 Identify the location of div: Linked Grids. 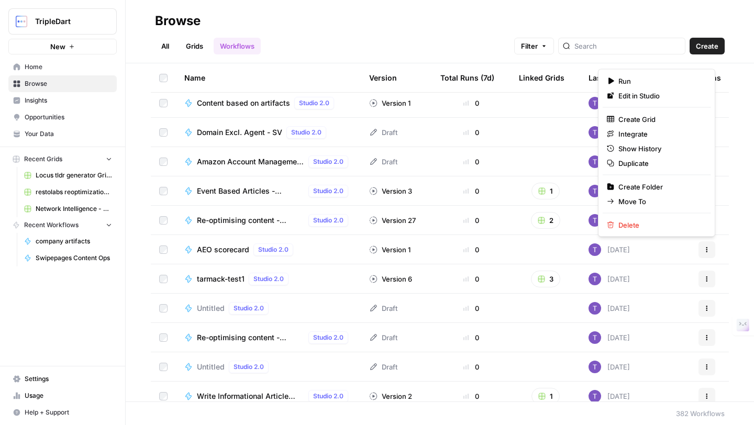
(541, 78).